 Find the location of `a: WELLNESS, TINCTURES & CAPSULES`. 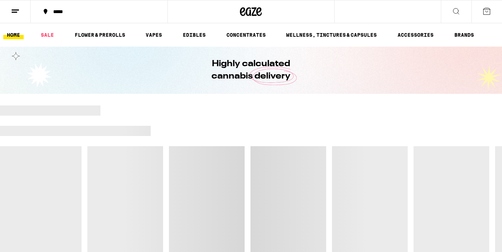

a: WELLNESS, TINCTURES & CAPSULES is located at coordinates (331, 35).